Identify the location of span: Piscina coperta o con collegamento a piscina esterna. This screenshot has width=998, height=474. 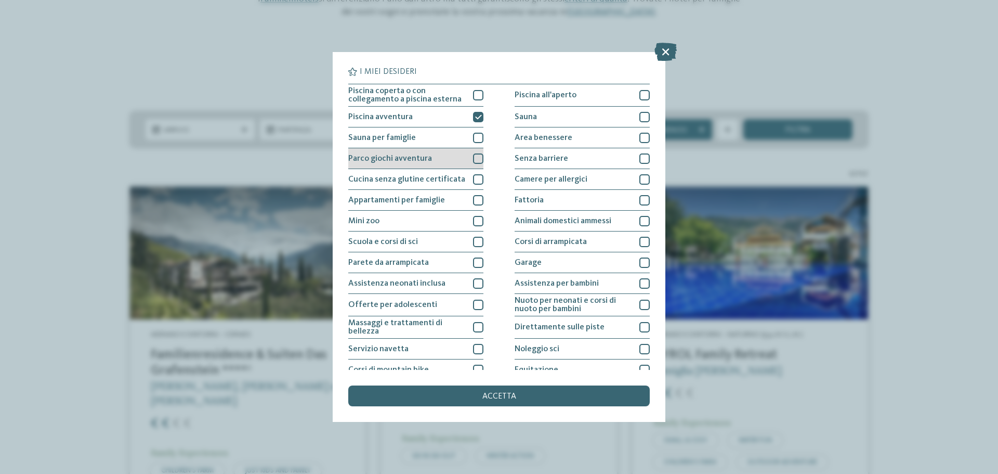
(407, 95).